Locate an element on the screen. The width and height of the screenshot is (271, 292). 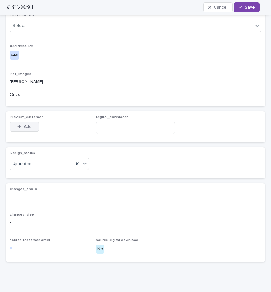
span: Uploaded is located at coordinates (22, 164).